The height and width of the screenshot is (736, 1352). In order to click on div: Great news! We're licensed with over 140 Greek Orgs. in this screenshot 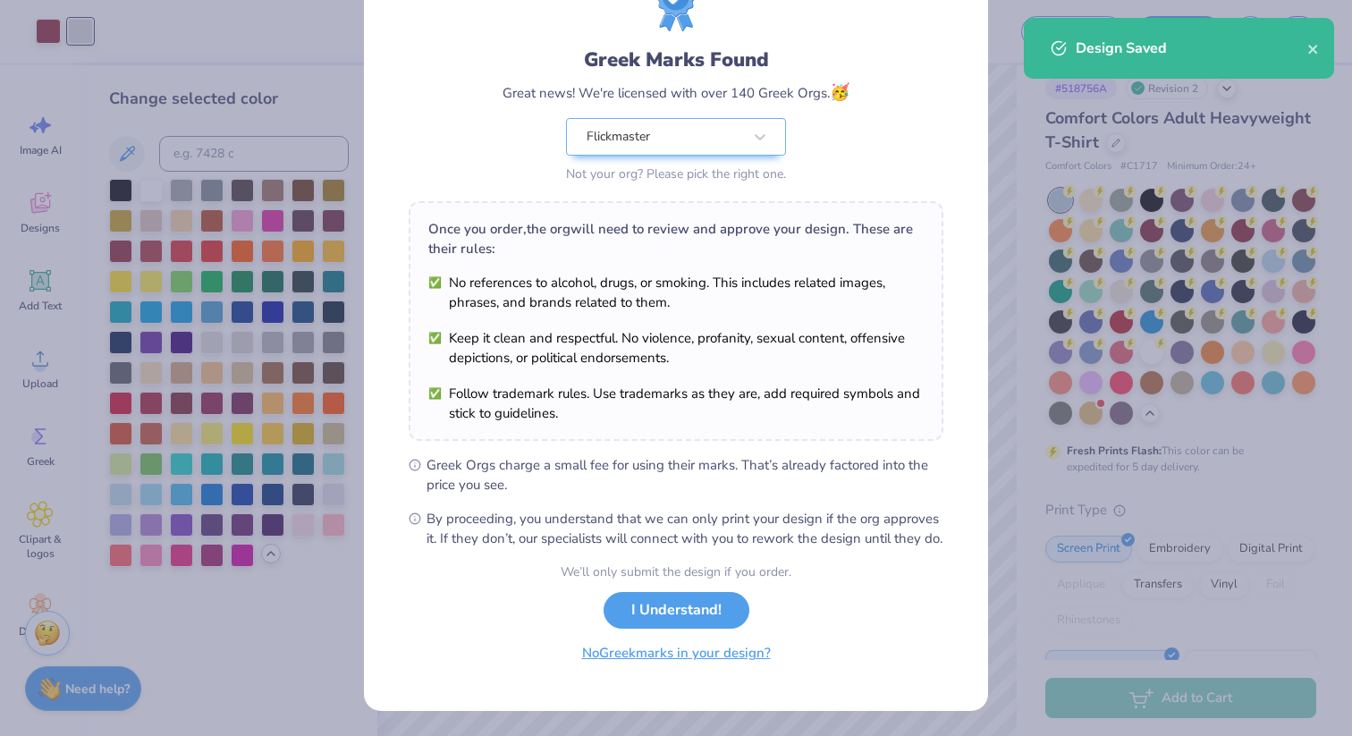, I will do `click(676, 92)`.